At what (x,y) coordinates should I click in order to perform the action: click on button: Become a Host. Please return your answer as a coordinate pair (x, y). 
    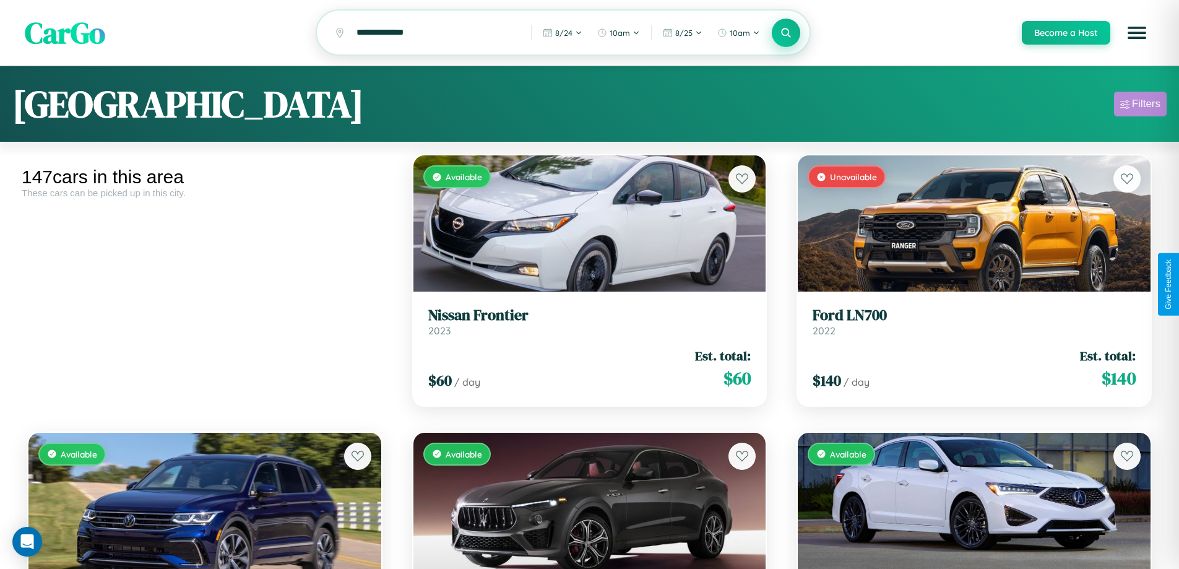
    Looking at the image, I should click on (1065, 33).